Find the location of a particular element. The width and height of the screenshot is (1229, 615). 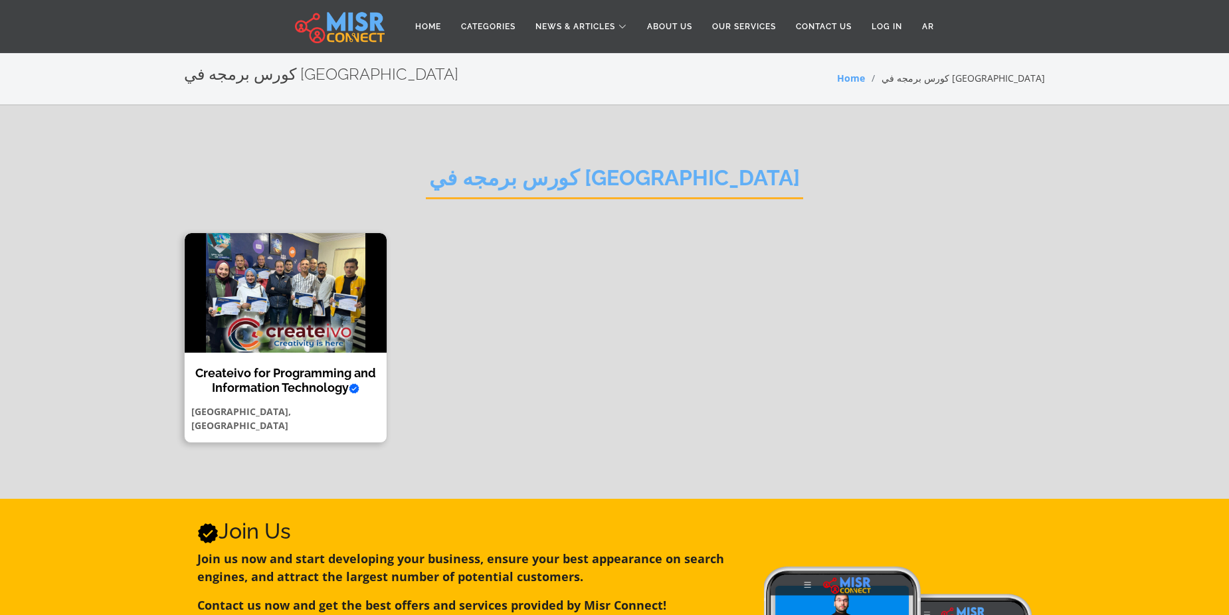

a: AR is located at coordinates (928, 27).